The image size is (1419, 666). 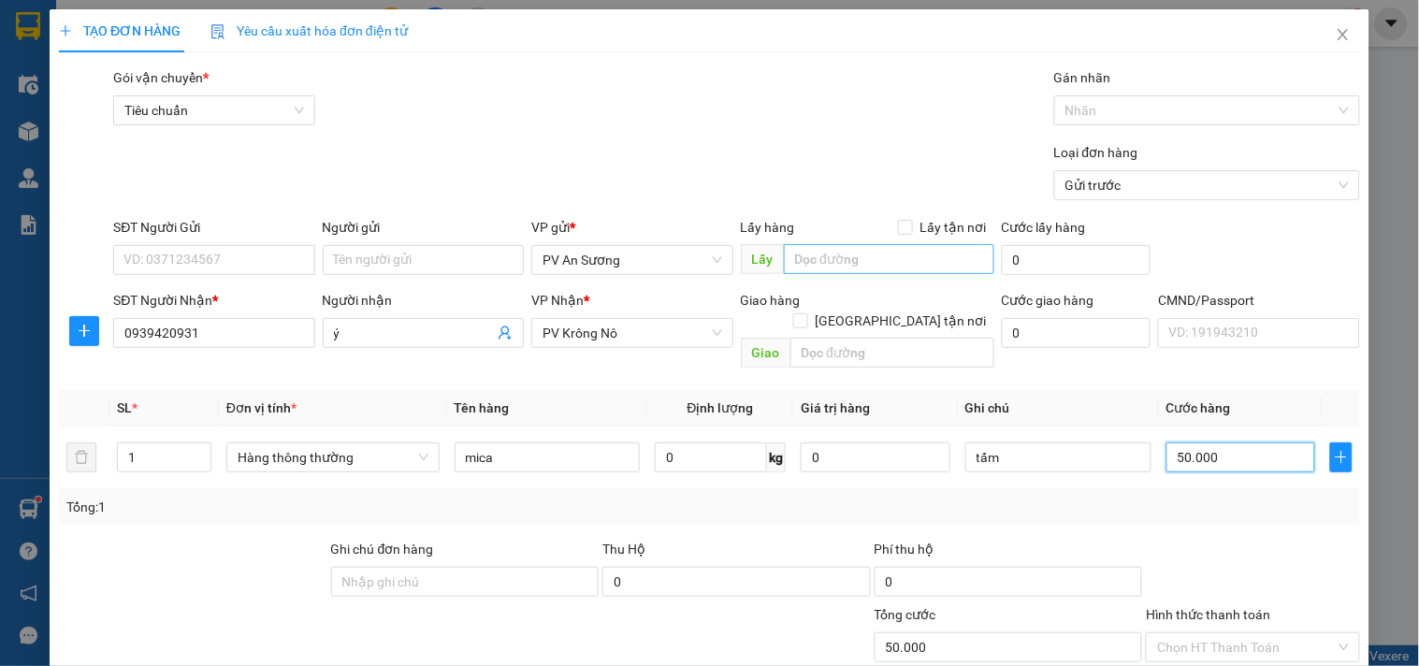 I want to click on span: Hàng thông thường, so click(x=333, y=457).